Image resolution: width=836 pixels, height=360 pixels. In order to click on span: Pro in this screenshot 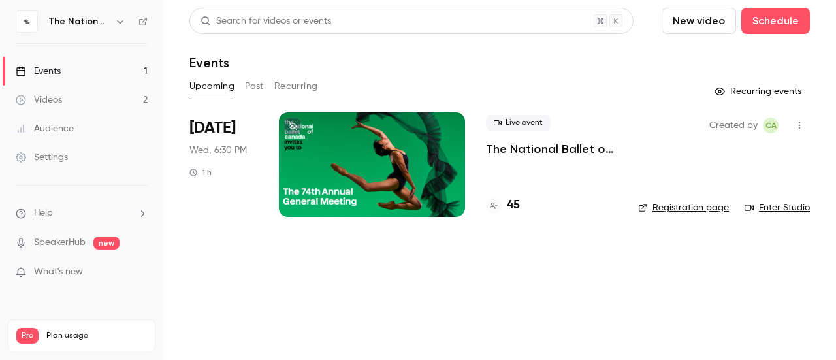, I will do `click(27, 336)`.